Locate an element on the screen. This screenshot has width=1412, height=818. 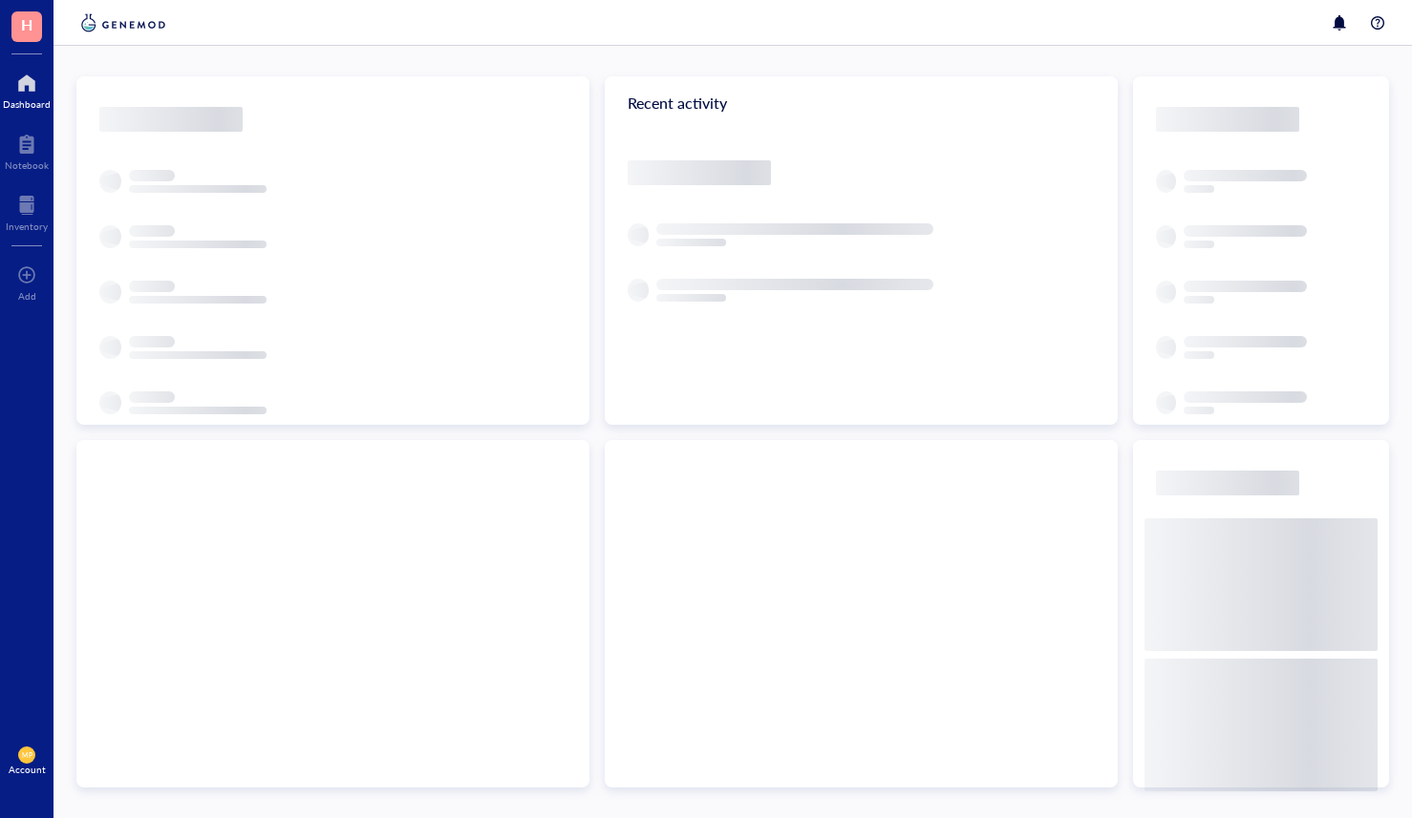
img: genemod-logo is located at coordinates (123, 23).